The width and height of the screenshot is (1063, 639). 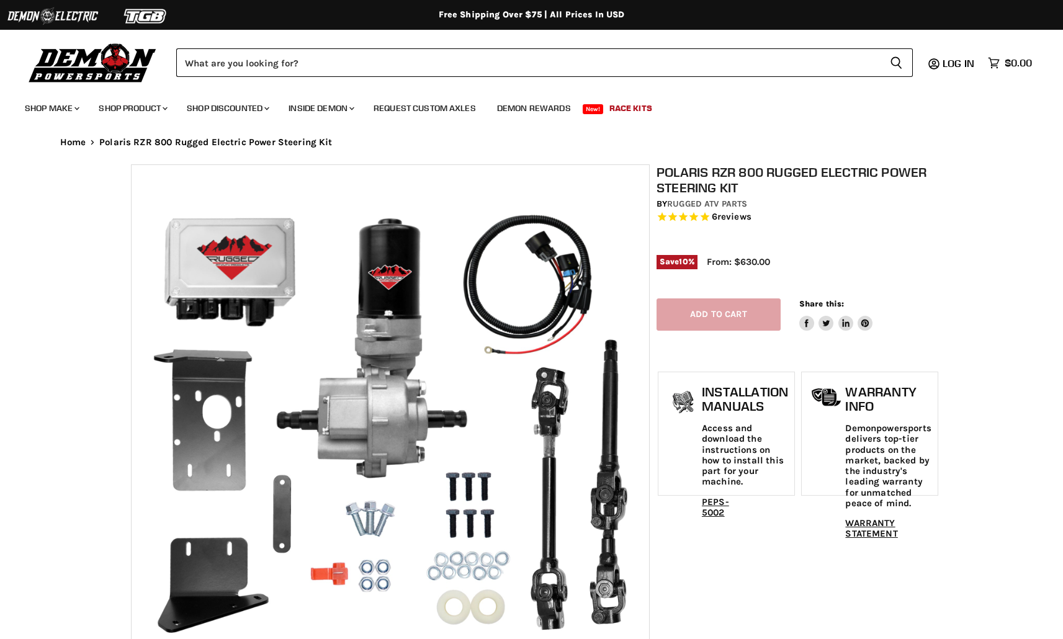 What do you see at coordinates (92, 62) in the screenshot?
I see `img: Demon Powersports` at bounding box center [92, 62].